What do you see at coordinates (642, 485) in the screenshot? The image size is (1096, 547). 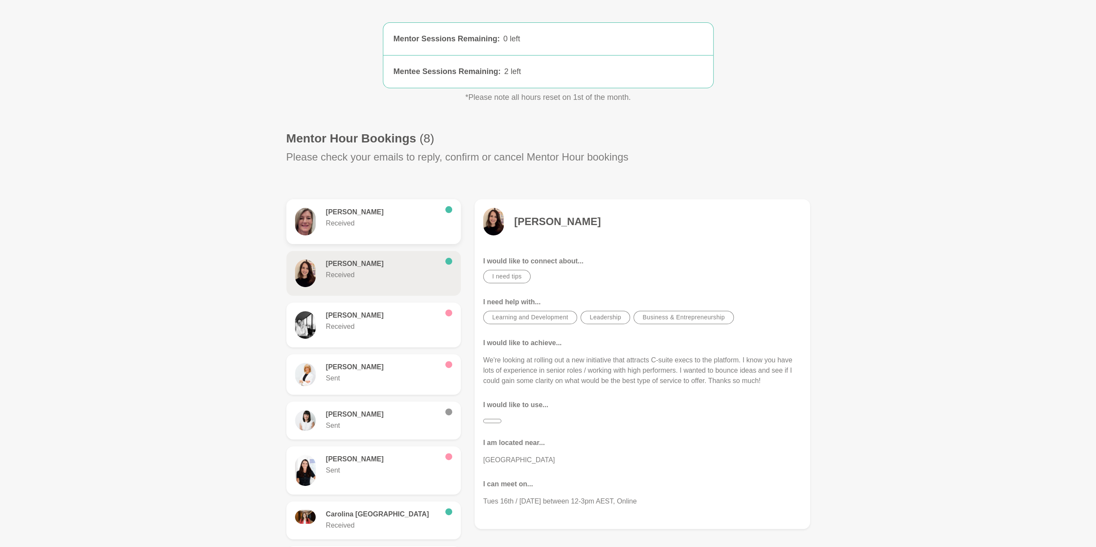 I see `p: I can meet on...` at bounding box center [642, 485].